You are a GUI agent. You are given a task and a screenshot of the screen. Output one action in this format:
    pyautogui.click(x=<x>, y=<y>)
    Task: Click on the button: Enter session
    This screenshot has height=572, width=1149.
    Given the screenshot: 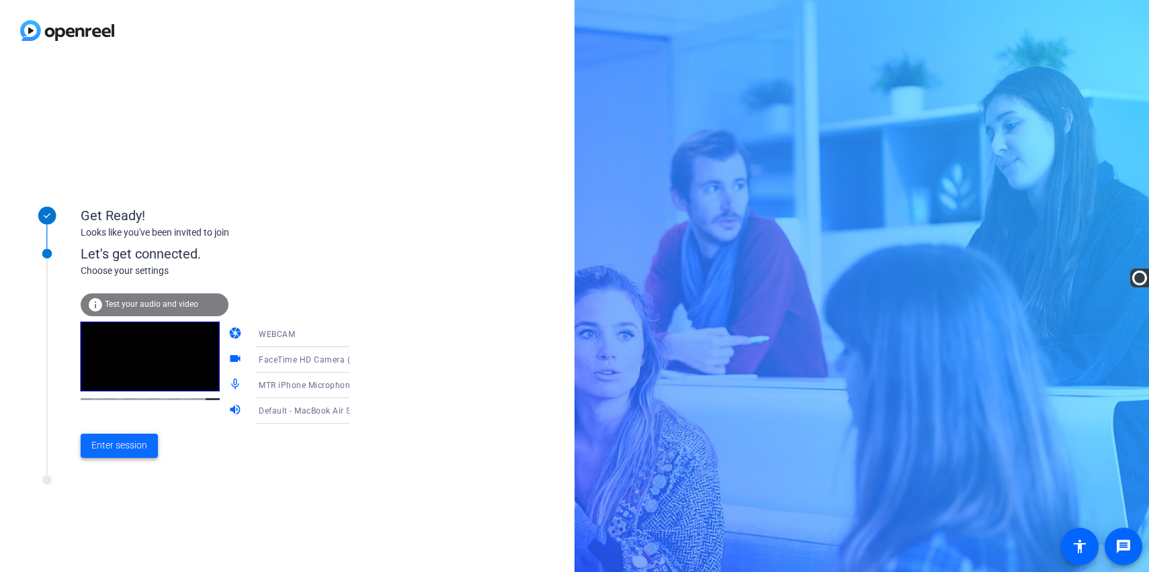 What is the action you would take?
    pyautogui.click(x=119, y=446)
    